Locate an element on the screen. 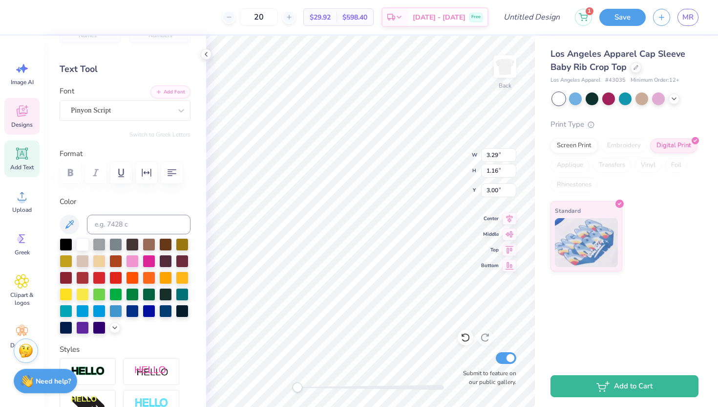  span: Designs is located at coordinates (22, 125).